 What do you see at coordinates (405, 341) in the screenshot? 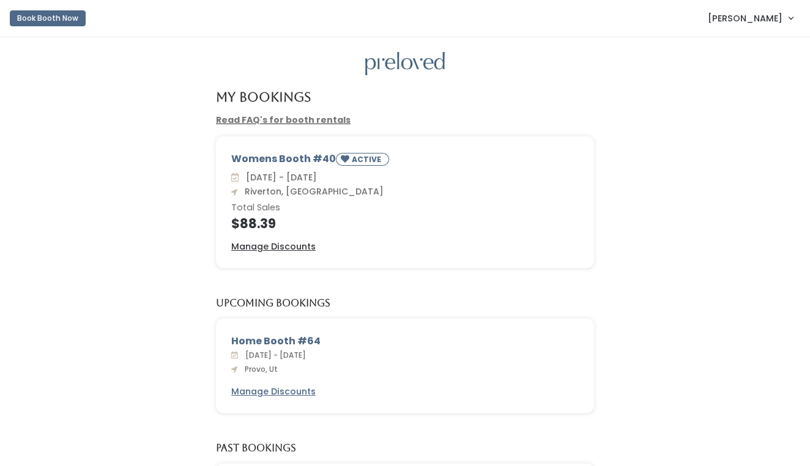
I see `div: Home Booth #64` at bounding box center [405, 341].